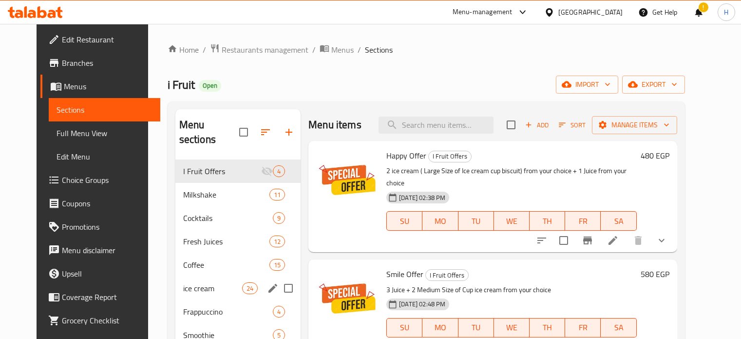  What do you see at coordinates (537, 125) in the screenshot?
I see `button: Add` at bounding box center [537, 125].